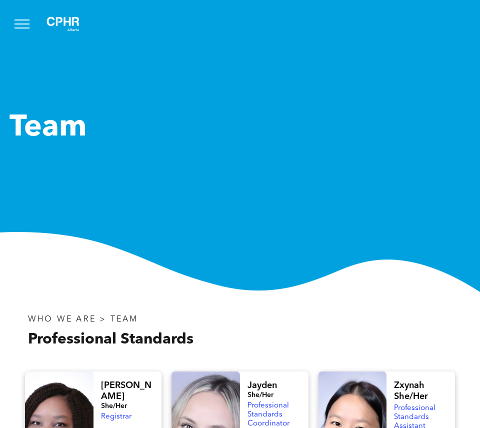 This screenshot has height=428, width=480. I want to click on button: menu, so click(22, 24).